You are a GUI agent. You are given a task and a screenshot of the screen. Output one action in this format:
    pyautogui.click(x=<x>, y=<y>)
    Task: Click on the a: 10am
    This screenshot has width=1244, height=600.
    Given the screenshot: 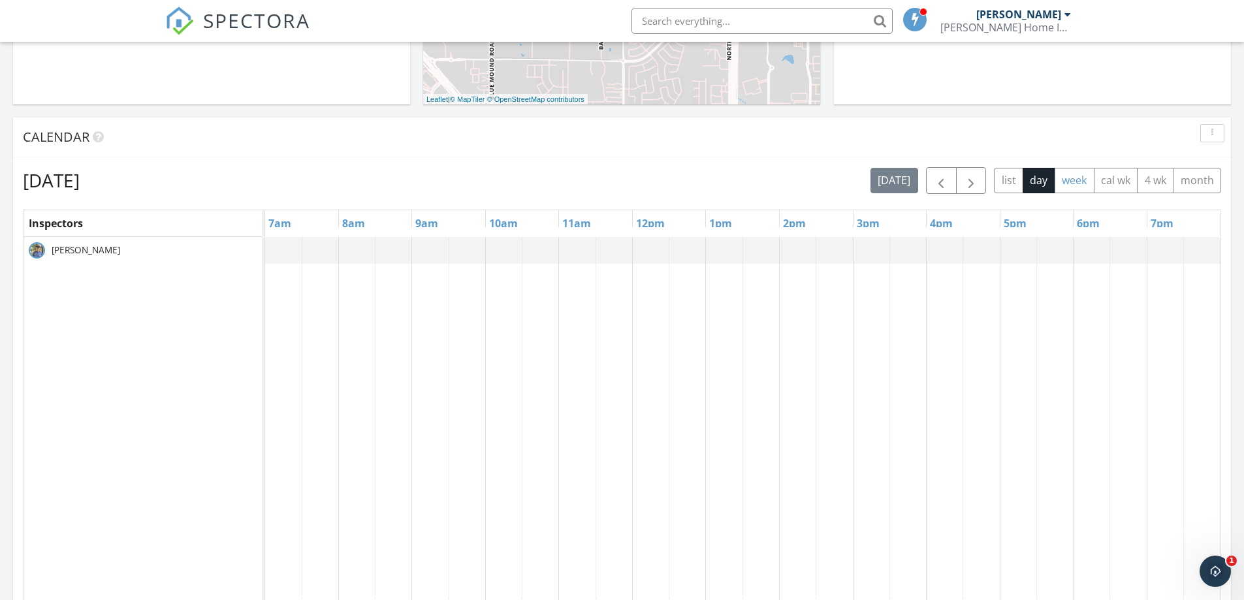 What is the action you would take?
    pyautogui.click(x=503, y=223)
    